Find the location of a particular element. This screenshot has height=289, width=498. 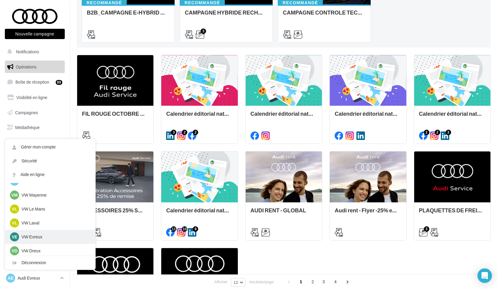

button: Notifications is located at coordinates (34, 52).